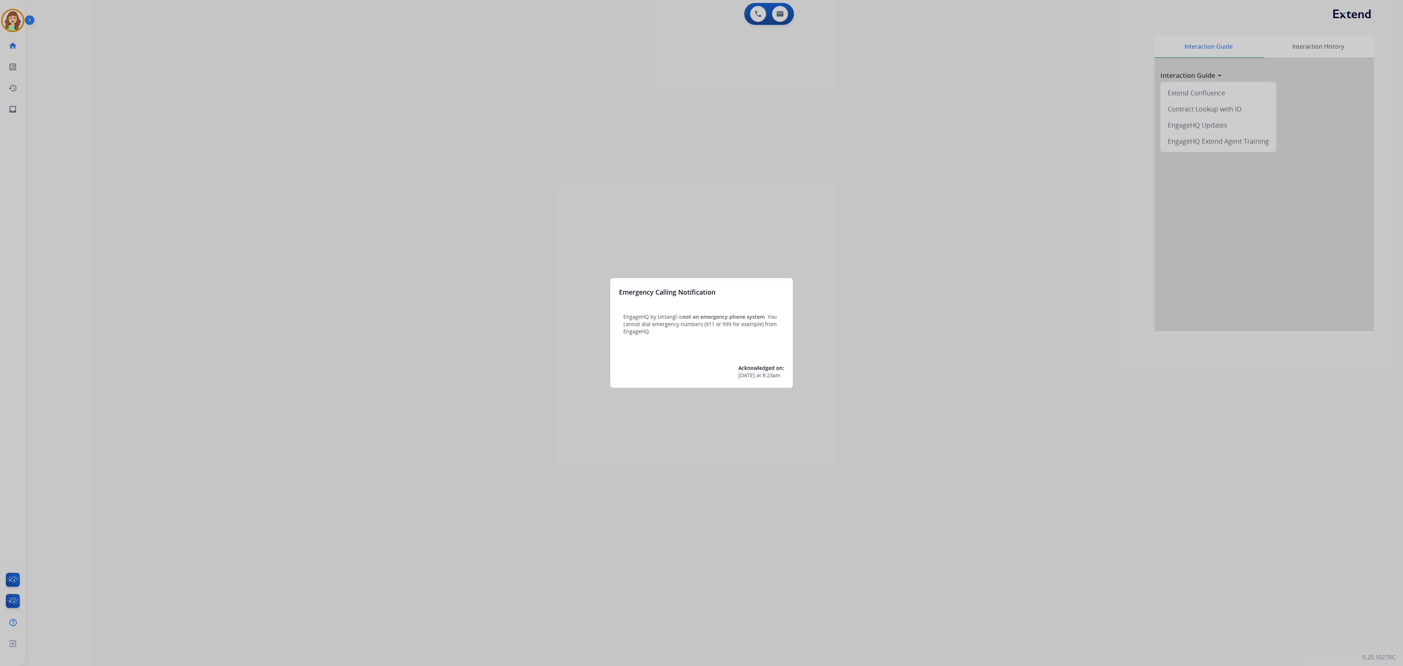 Image resolution: width=1403 pixels, height=666 pixels. What do you see at coordinates (761, 375) in the screenshot?
I see `div: at` at bounding box center [761, 375].